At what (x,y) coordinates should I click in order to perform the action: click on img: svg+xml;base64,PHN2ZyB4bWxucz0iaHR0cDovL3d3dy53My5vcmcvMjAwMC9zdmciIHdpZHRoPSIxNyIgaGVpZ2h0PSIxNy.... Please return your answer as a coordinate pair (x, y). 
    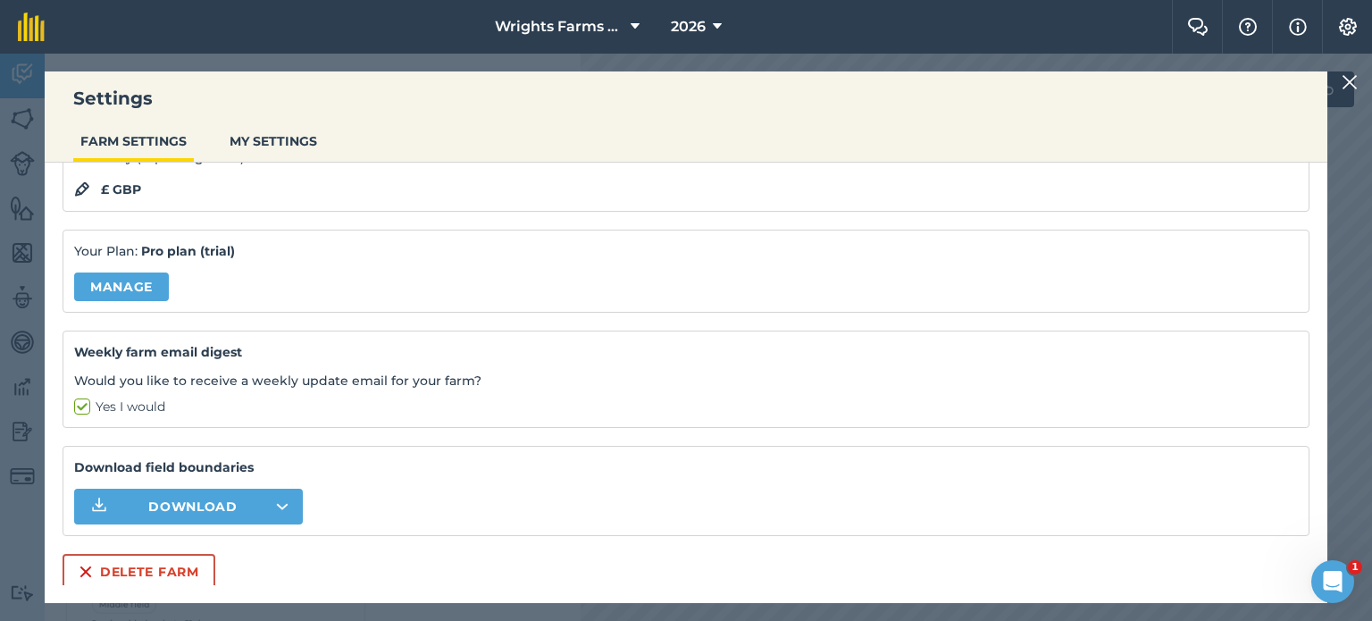
    Looking at the image, I should click on (1298, 27).